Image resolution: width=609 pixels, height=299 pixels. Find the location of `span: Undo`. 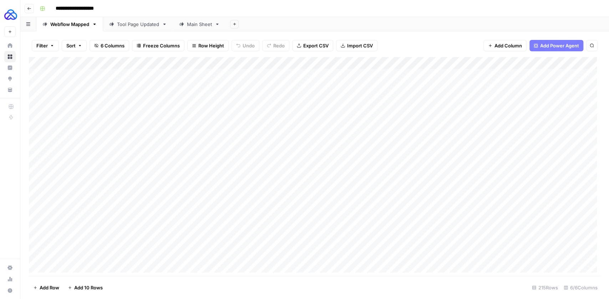

span: Undo is located at coordinates (249, 46).